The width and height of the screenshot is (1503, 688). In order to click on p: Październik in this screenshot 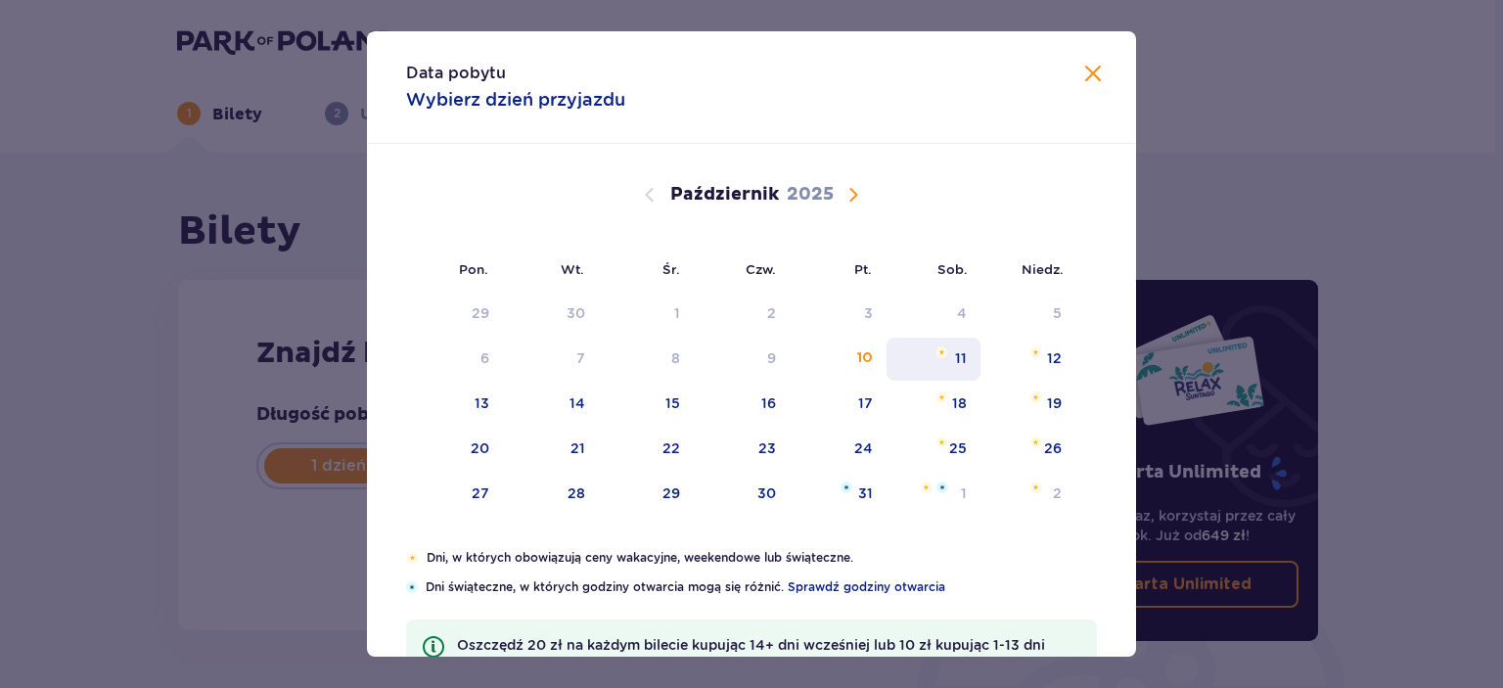, I will do `click(724, 195)`.